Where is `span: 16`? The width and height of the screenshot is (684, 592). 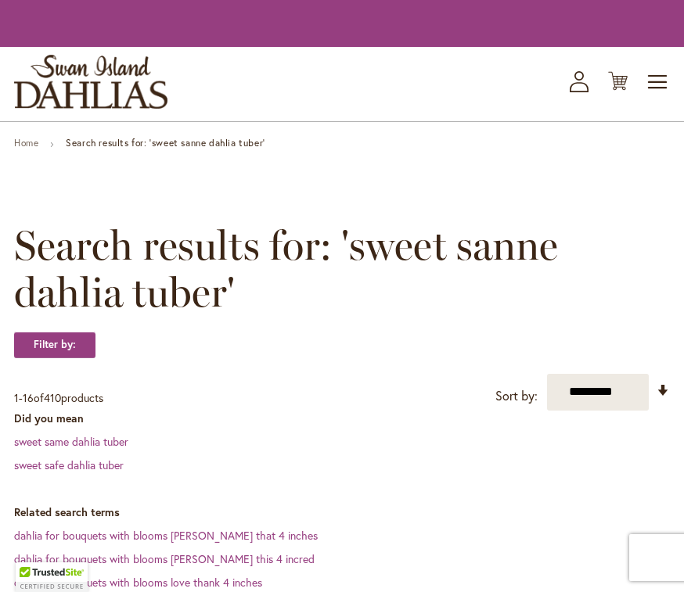 span: 16 is located at coordinates (28, 397).